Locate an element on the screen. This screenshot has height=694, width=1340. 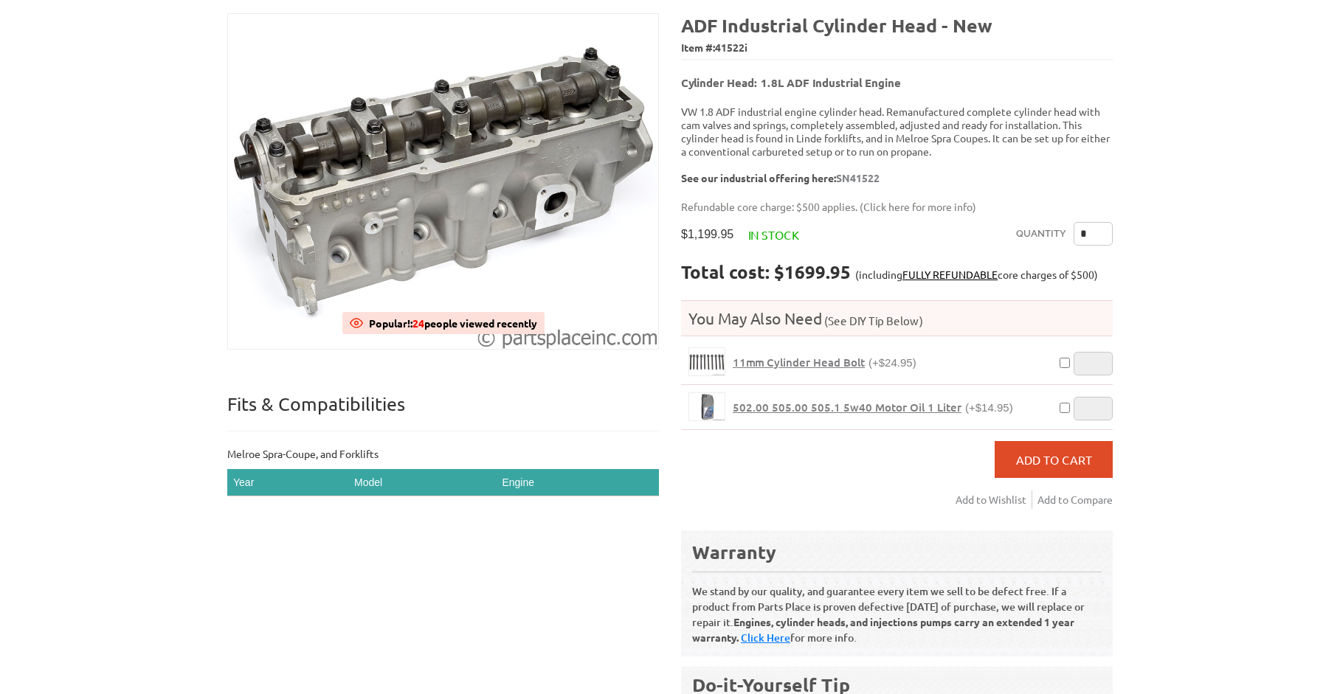
span: Add to Cart is located at coordinates (1054, 460).